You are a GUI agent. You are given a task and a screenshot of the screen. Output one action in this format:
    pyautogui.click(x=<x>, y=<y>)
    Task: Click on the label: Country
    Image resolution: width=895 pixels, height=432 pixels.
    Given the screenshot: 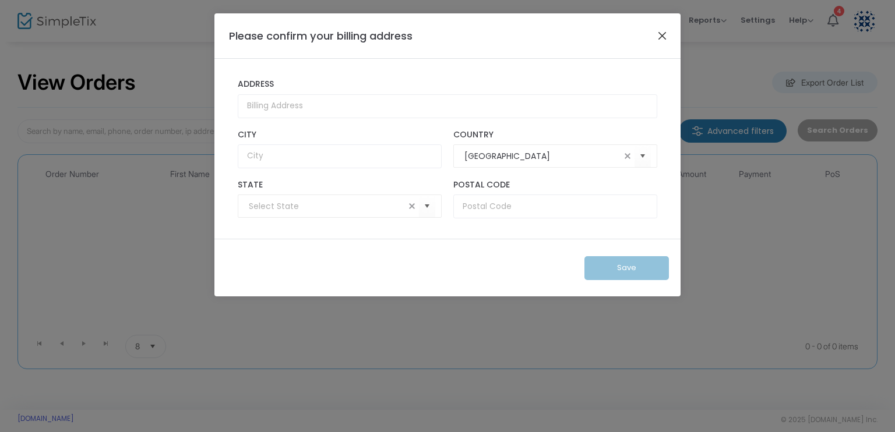 What is the action you would take?
    pyautogui.click(x=555, y=135)
    